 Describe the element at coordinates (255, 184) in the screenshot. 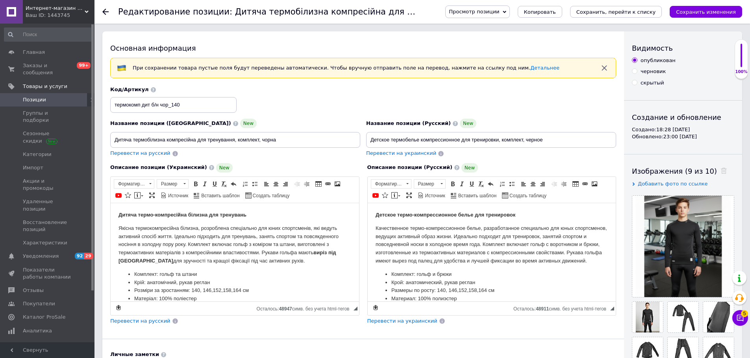

I see `a: Вставить / удалить маркированный список` at that location.